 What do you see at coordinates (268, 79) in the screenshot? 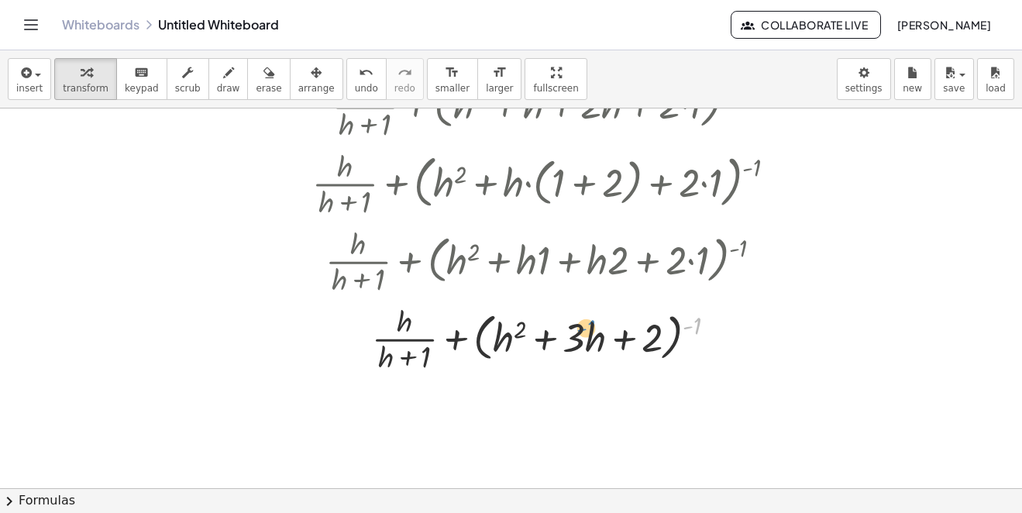
I see `button: erase` at bounding box center [268, 79].